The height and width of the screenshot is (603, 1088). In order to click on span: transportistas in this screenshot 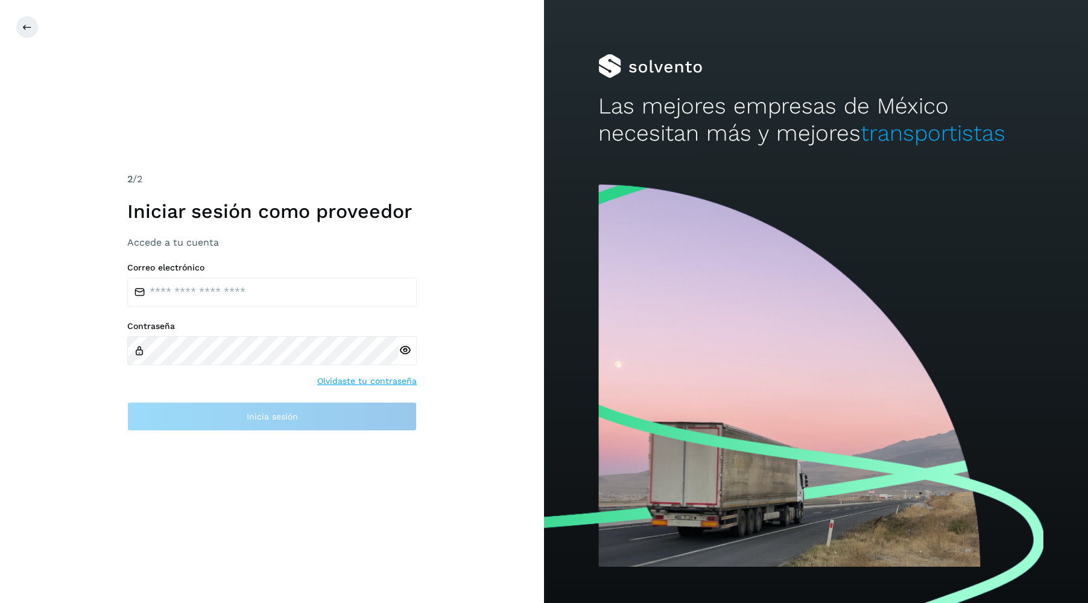, I will do `click(933, 133)`.